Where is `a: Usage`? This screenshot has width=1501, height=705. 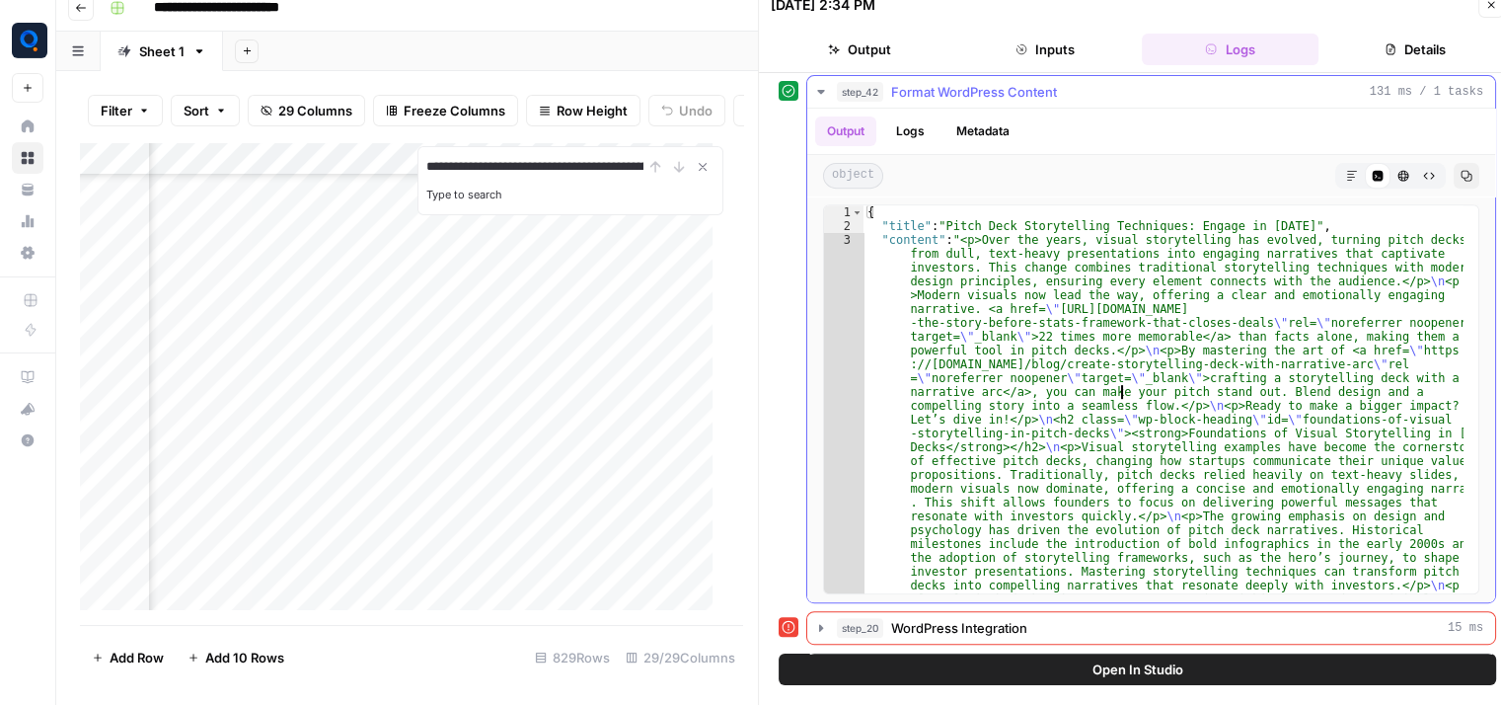
a: Usage is located at coordinates (28, 221).